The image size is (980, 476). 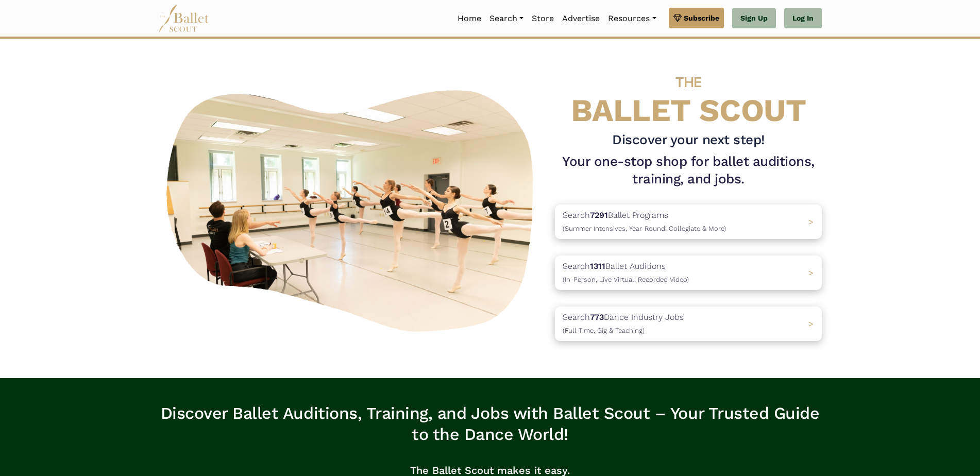 I want to click on p: Search Ballet Auditions, so click(x=625, y=272).